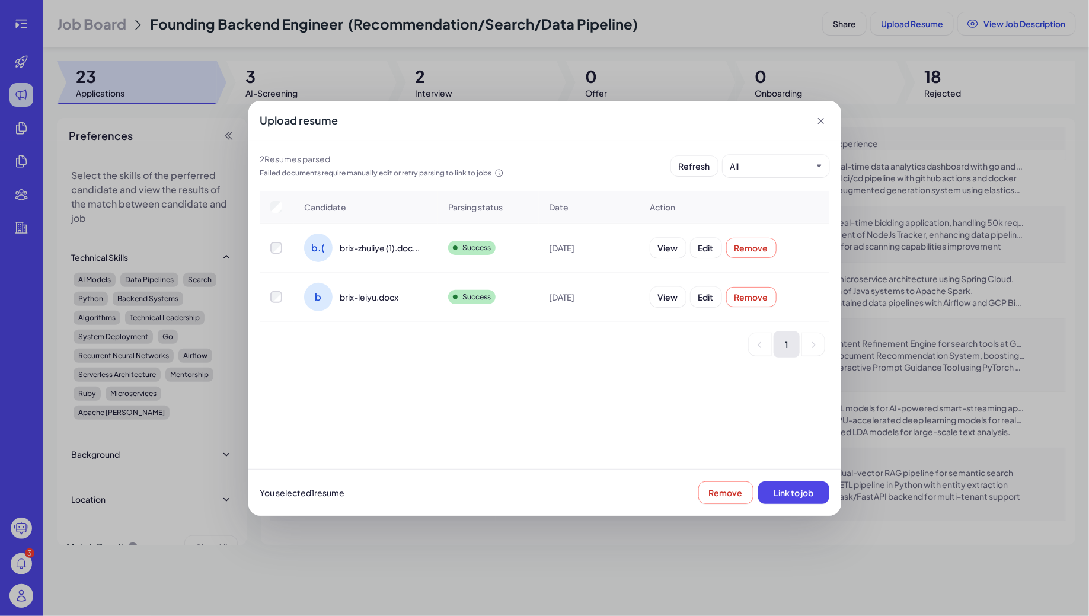  Describe the element at coordinates (382, 159) in the screenshot. I see `div: 2 Resume s parsed` at that location.